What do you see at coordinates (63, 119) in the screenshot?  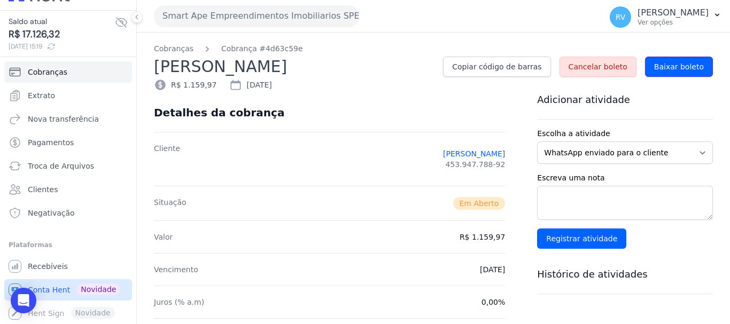 I see `span: Nova transferência` at bounding box center [63, 119].